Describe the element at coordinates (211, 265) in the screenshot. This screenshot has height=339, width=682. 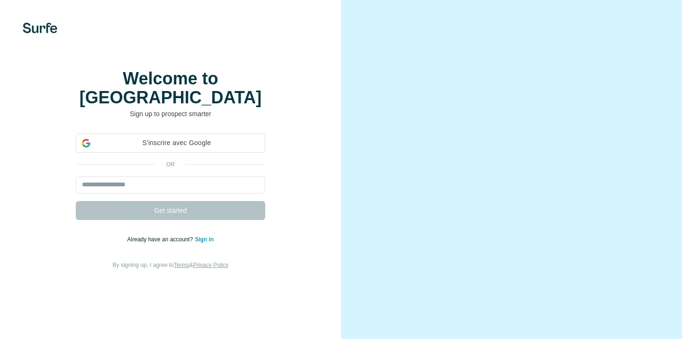
I see `a: Privacy Policy` at that location.